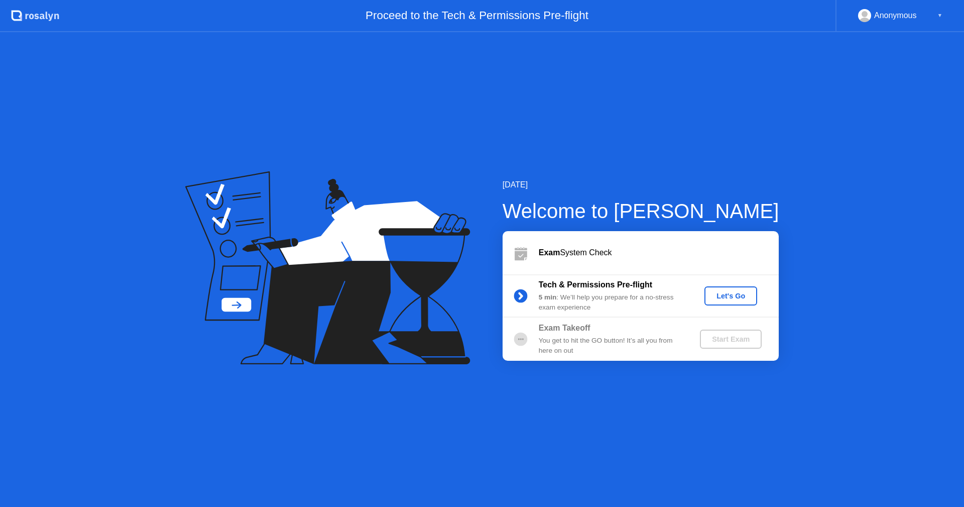 The width and height of the screenshot is (964, 507). I want to click on div: Anonymous, so click(896, 16).